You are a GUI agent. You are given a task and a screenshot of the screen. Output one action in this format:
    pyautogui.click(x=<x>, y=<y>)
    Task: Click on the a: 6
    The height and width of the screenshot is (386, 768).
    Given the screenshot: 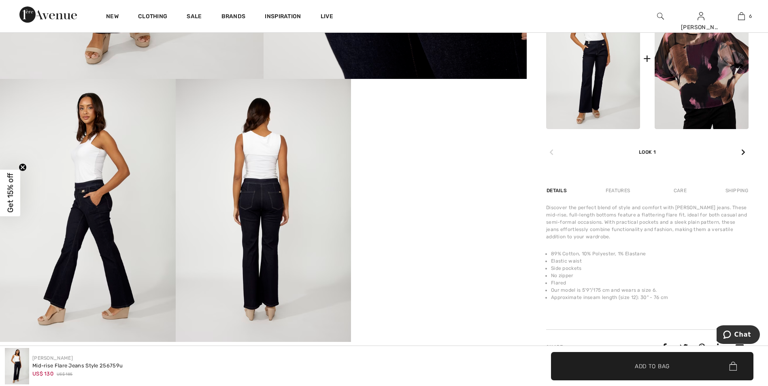 What is the action you would take?
    pyautogui.click(x=741, y=16)
    